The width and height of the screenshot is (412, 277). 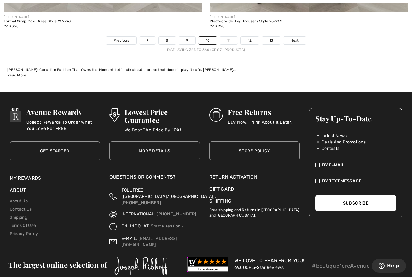 What do you see at coordinates (21, 209) in the screenshot?
I see `a: Contact Us` at bounding box center [21, 209].